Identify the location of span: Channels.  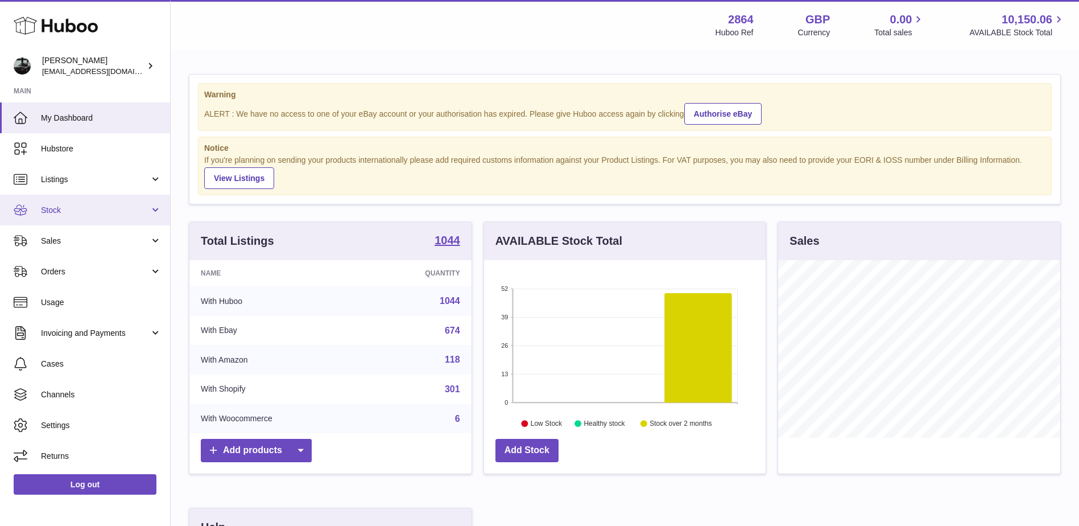
(101, 394).